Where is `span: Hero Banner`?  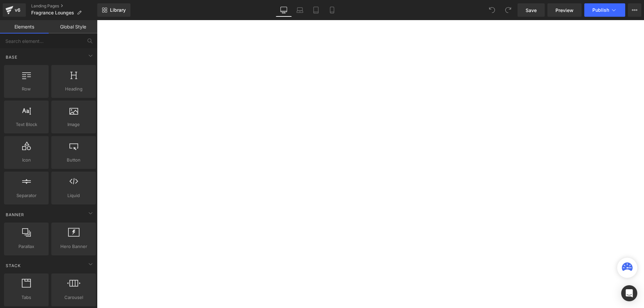 span: Hero Banner is located at coordinates (73, 247).